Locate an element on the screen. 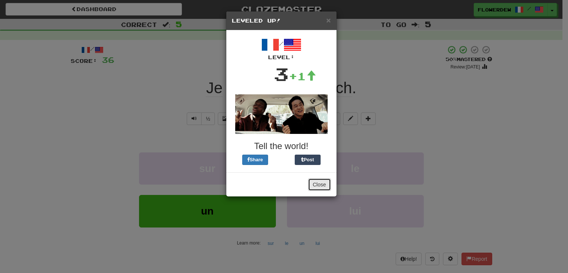  button: Post is located at coordinates (308, 160).